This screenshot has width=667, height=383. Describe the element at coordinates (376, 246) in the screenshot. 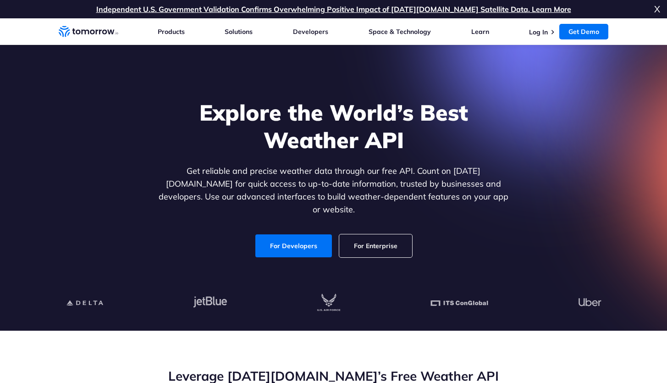

I see `a: For Enterprise` at that location.